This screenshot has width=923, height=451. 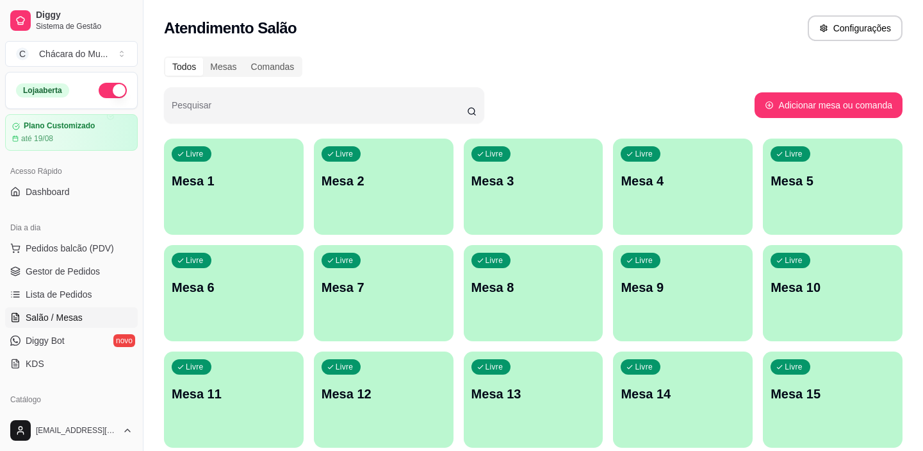 What do you see at coordinates (71, 399) in the screenshot?
I see `div: Catálogo` at bounding box center [71, 399].